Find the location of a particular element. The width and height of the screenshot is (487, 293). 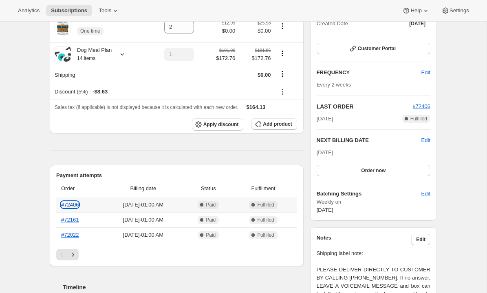

button: Order now is located at coordinates (374, 170).